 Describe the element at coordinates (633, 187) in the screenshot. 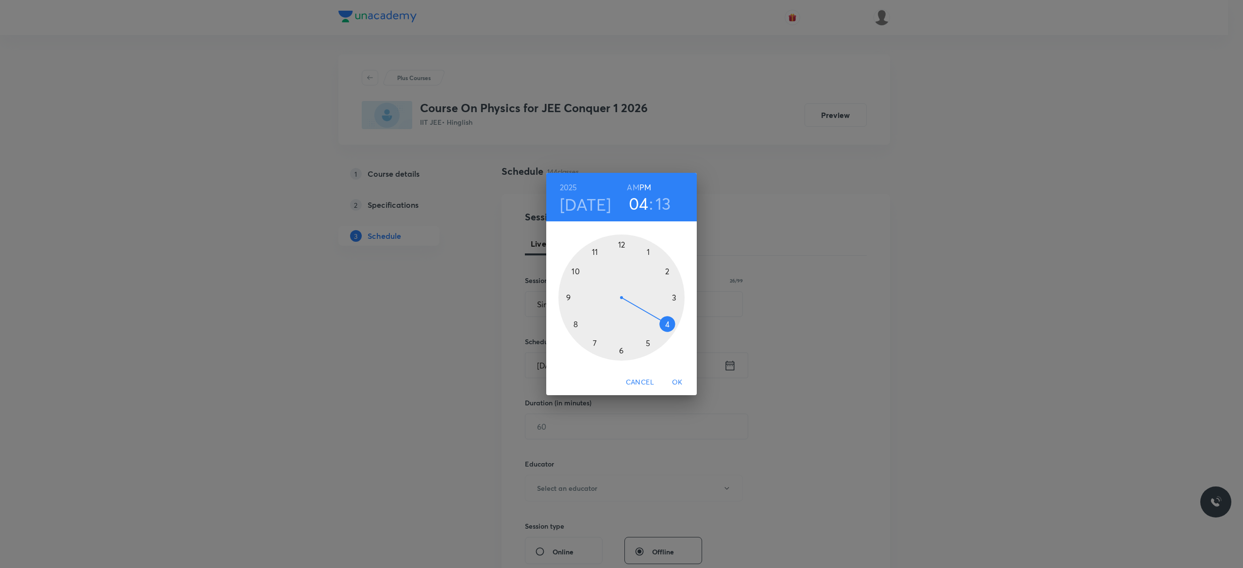

I see `h6: AM` at that location.